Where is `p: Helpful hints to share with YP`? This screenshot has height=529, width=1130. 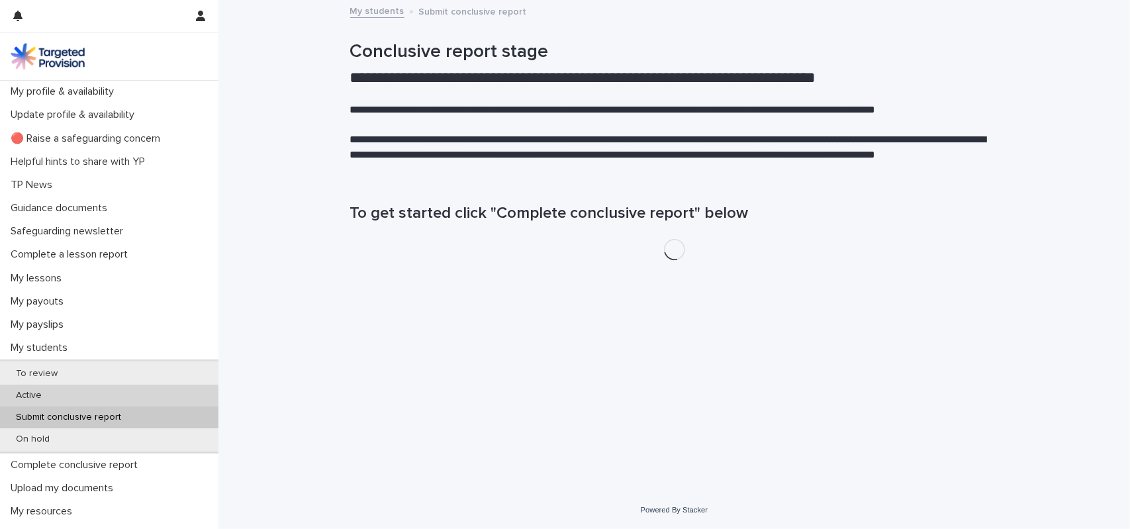
p: Helpful hints to share with YP is located at coordinates (80, 162).